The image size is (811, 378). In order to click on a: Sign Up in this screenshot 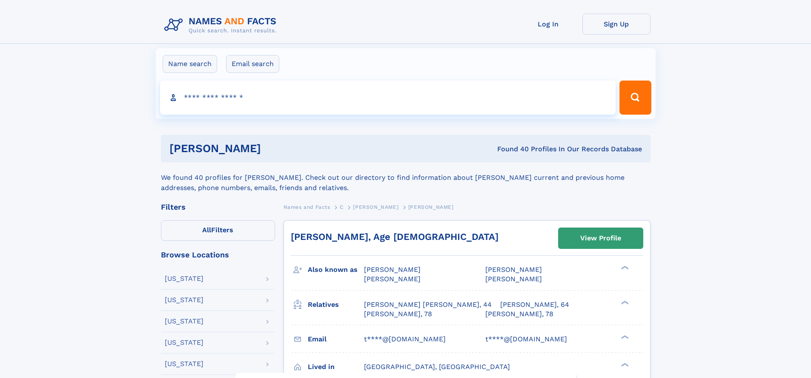, I will do `click(617, 24)`.